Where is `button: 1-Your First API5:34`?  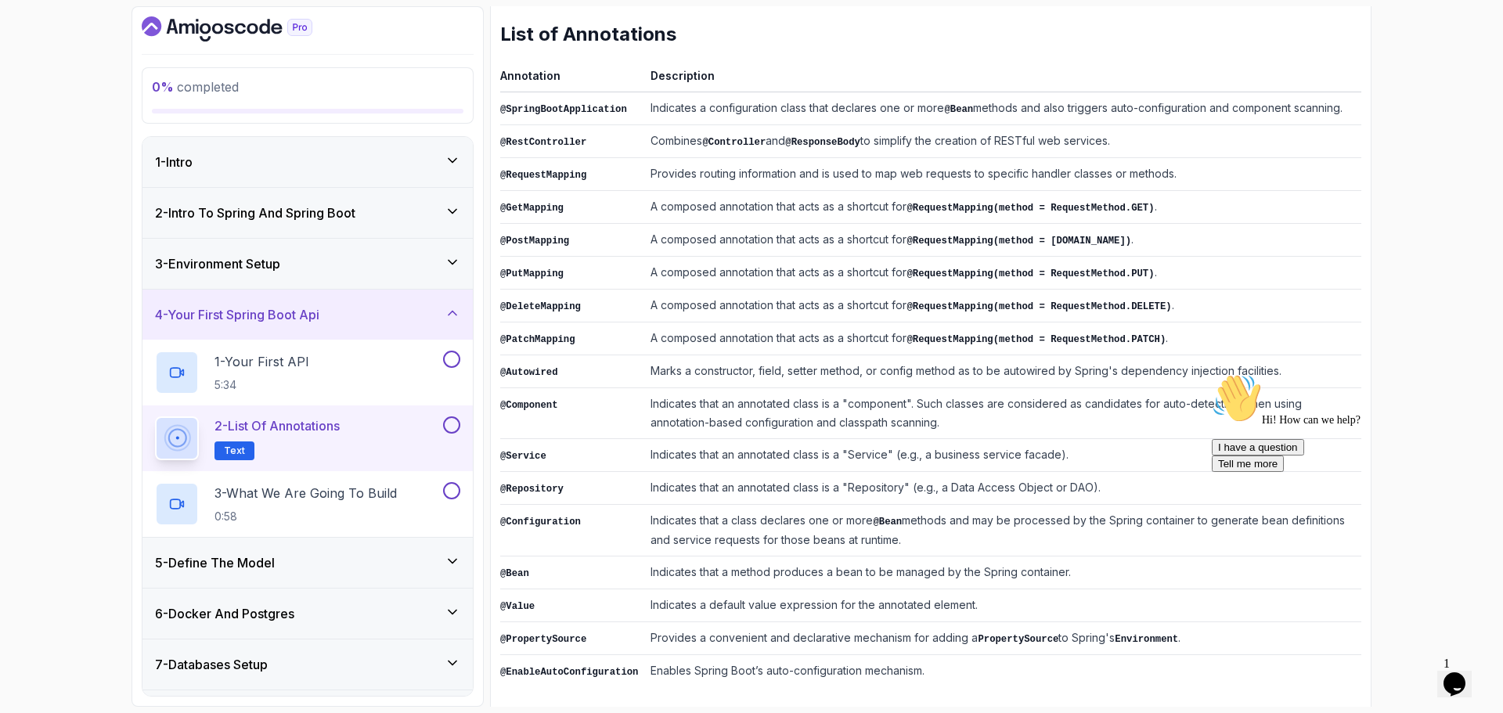
button: 1-Your First API5:34 is located at coordinates (308, 373).